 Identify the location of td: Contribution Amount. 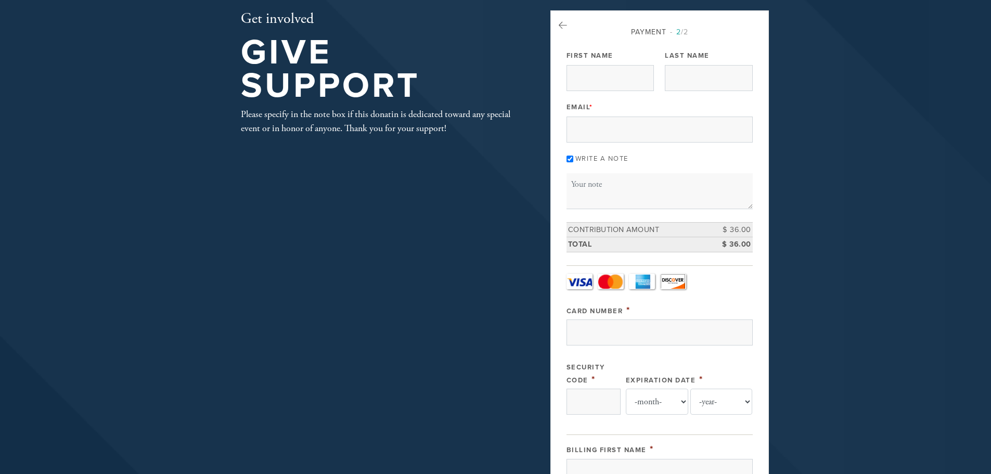
(636, 229).